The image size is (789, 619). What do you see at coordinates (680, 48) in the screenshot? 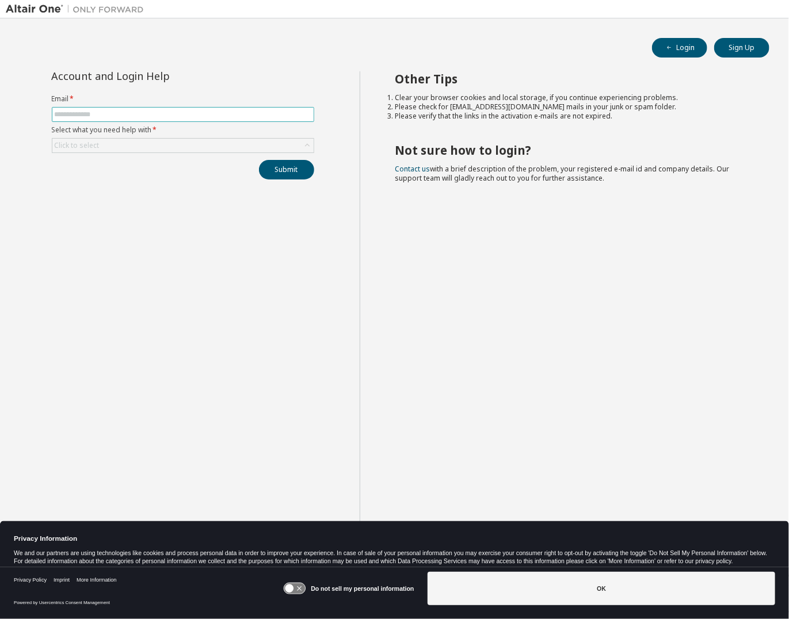
I see `button: Login` at bounding box center [680, 48].